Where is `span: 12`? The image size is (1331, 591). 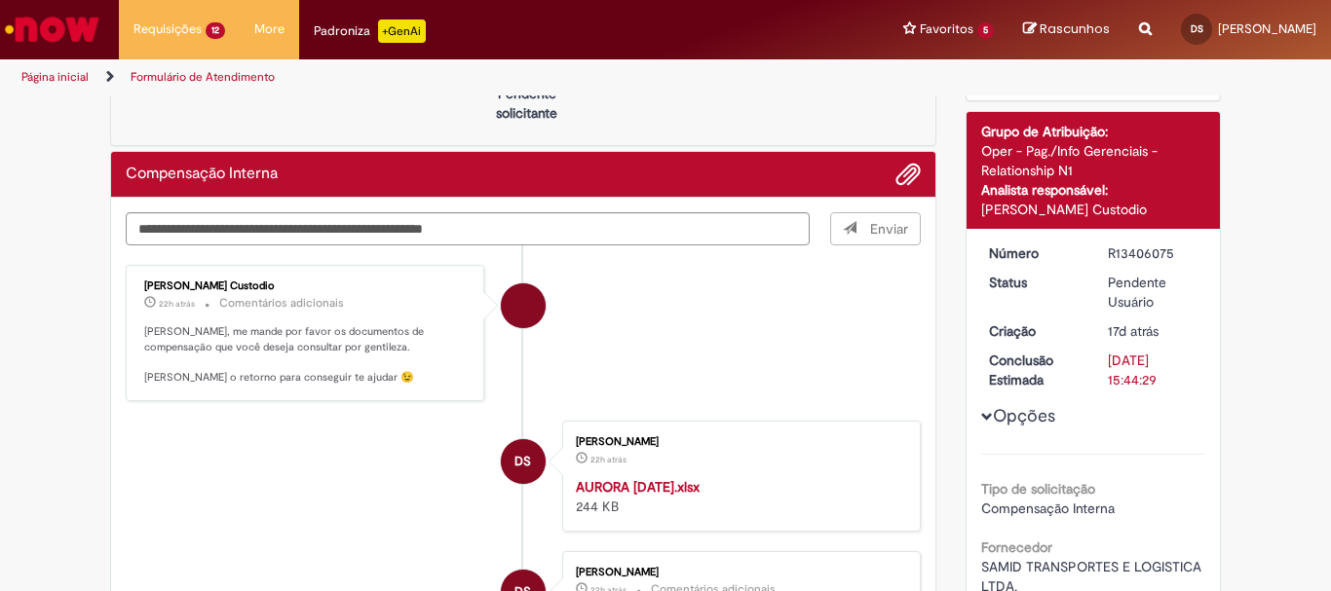
span: 12 is located at coordinates (215, 30).